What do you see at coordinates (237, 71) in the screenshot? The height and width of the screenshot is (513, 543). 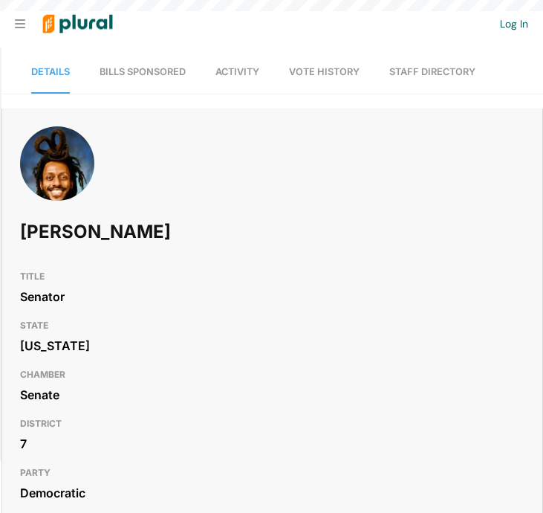 I see `span: Activity` at bounding box center [237, 71].